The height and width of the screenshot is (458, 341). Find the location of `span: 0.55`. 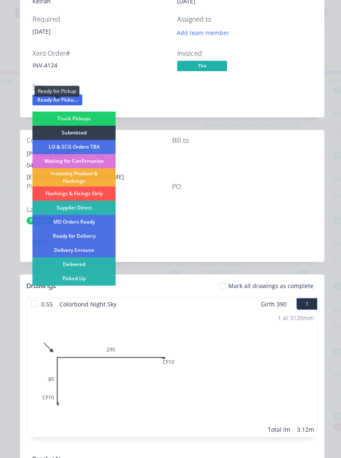

span: 0.55 is located at coordinates (47, 304).